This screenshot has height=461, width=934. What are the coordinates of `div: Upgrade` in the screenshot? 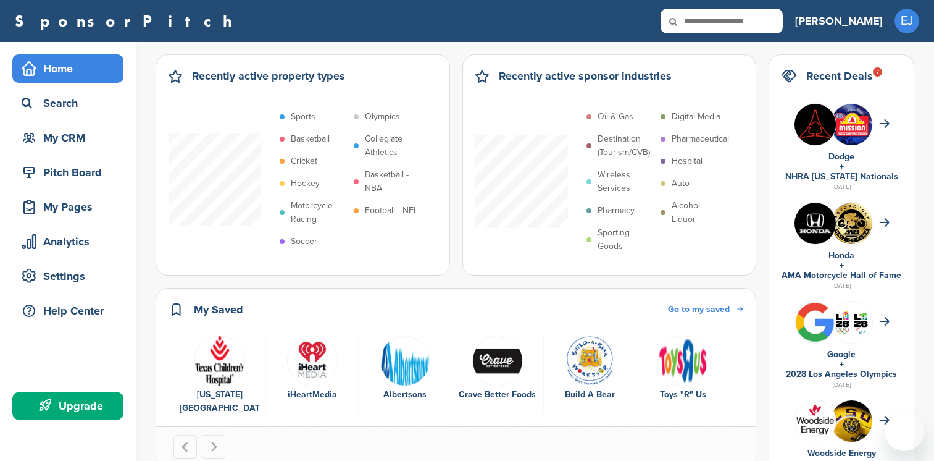 It's located at (71, 406).